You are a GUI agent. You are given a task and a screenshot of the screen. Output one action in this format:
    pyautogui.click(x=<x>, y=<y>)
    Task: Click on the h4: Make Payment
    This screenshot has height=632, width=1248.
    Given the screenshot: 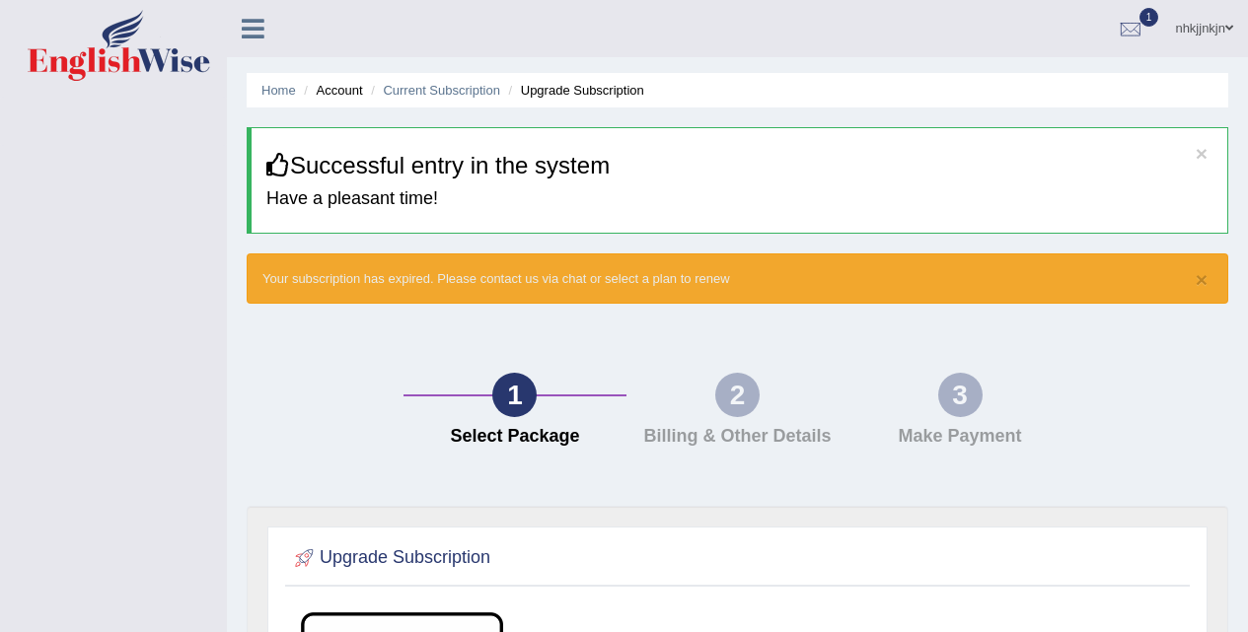 What is the action you would take?
    pyautogui.click(x=960, y=437)
    